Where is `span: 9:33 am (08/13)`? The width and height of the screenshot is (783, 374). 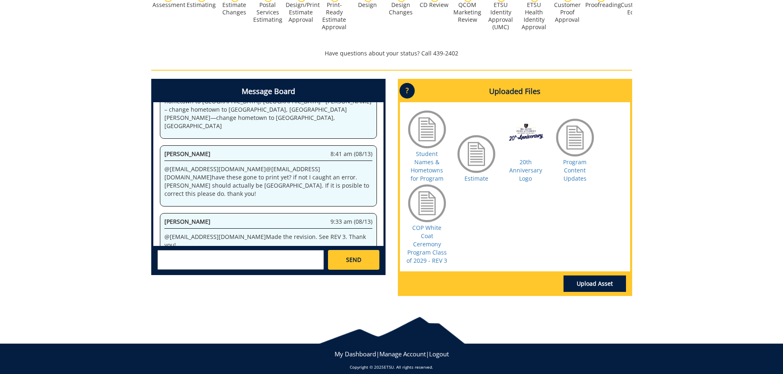 span: 9:33 am (08/13) is located at coordinates (351, 222).